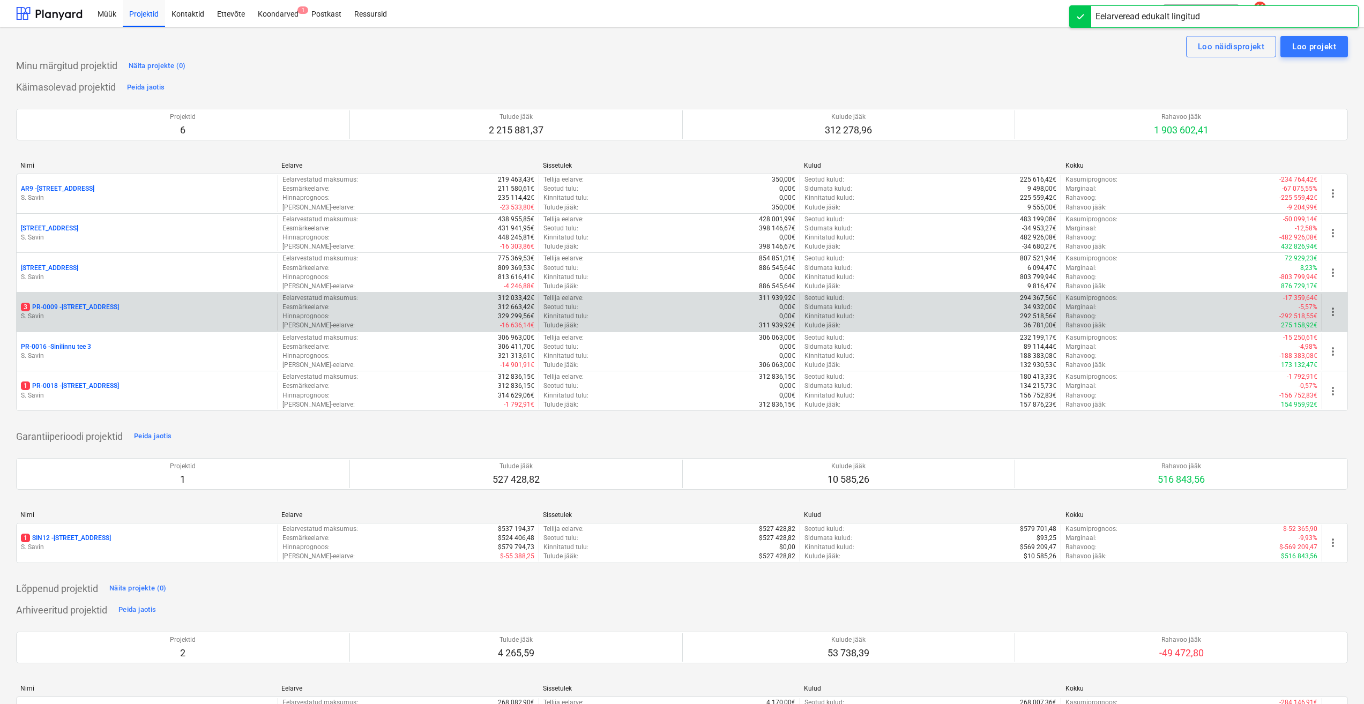 The height and width of the screenshot is (704, 1364). What do you see at coordinates (1306, 228) in the screenshot?
I see `p: -12,58%` at bounding box center [1306, 228].